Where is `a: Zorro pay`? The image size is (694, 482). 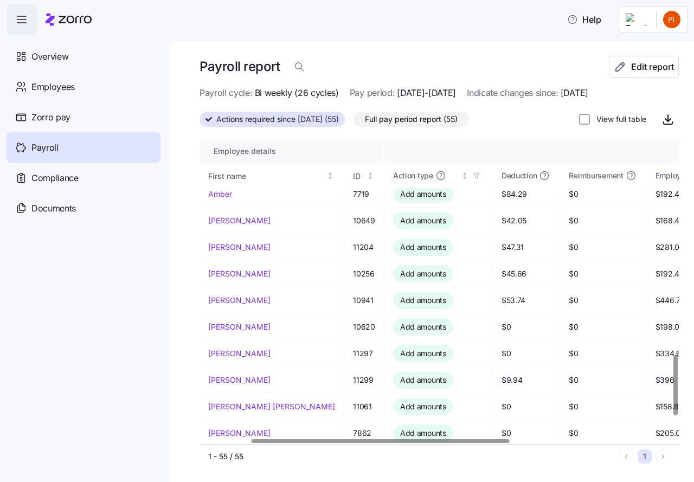 a: Zorro pay is located at coordinates (84, 117).